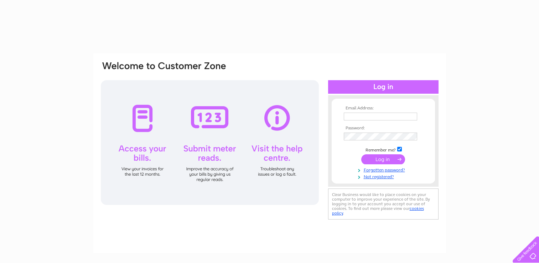 The image size is (539, 263). What do you see at coordinates (383, 204) in the screenshot?
I see `div: Clear Business would like to place cookies on your computer to improve your experience of the sit...` at bounding box center [383, 204].